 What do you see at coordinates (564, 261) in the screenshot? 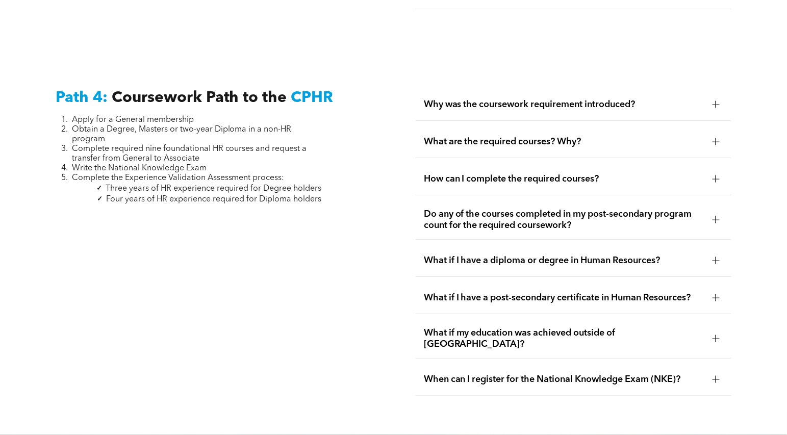
I see `span: What if I have a diploma or degree in Human Resources?` at bounding box center [564, 261].